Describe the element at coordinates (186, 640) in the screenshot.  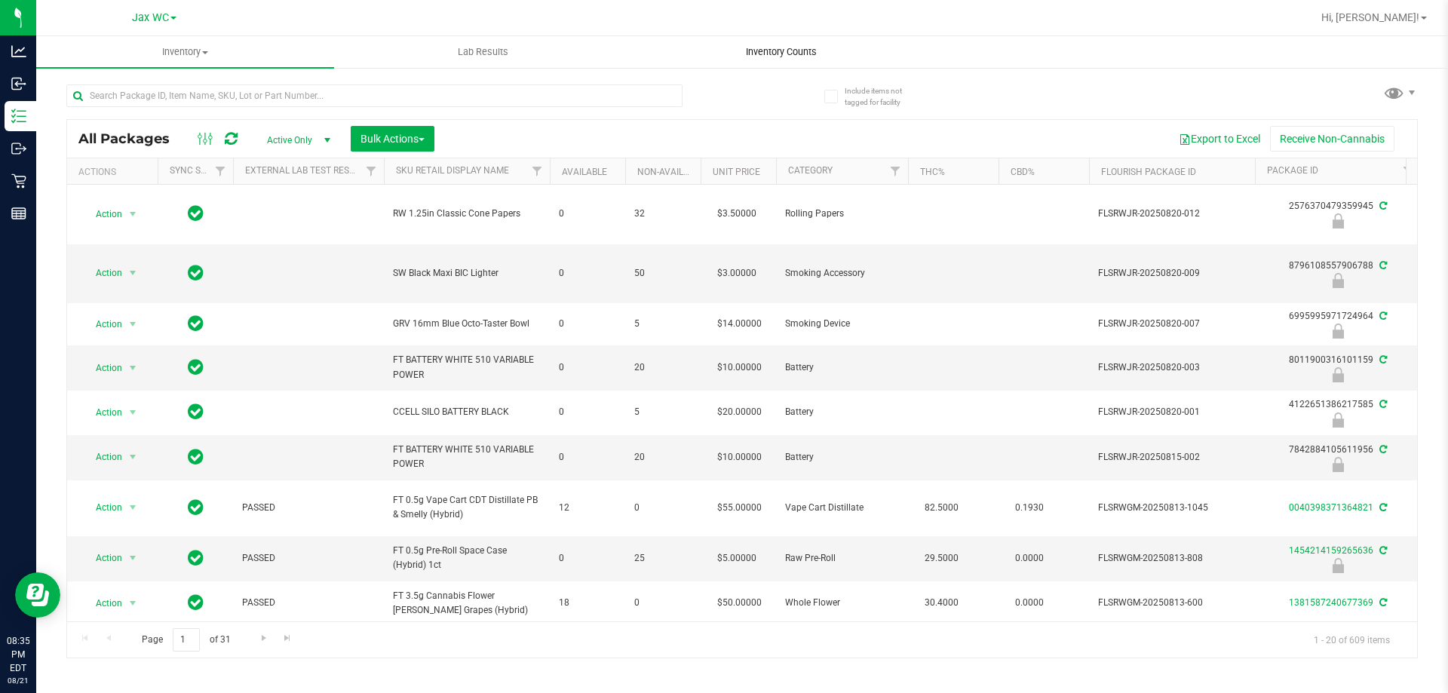
I see `span: Page of 31` at that location.